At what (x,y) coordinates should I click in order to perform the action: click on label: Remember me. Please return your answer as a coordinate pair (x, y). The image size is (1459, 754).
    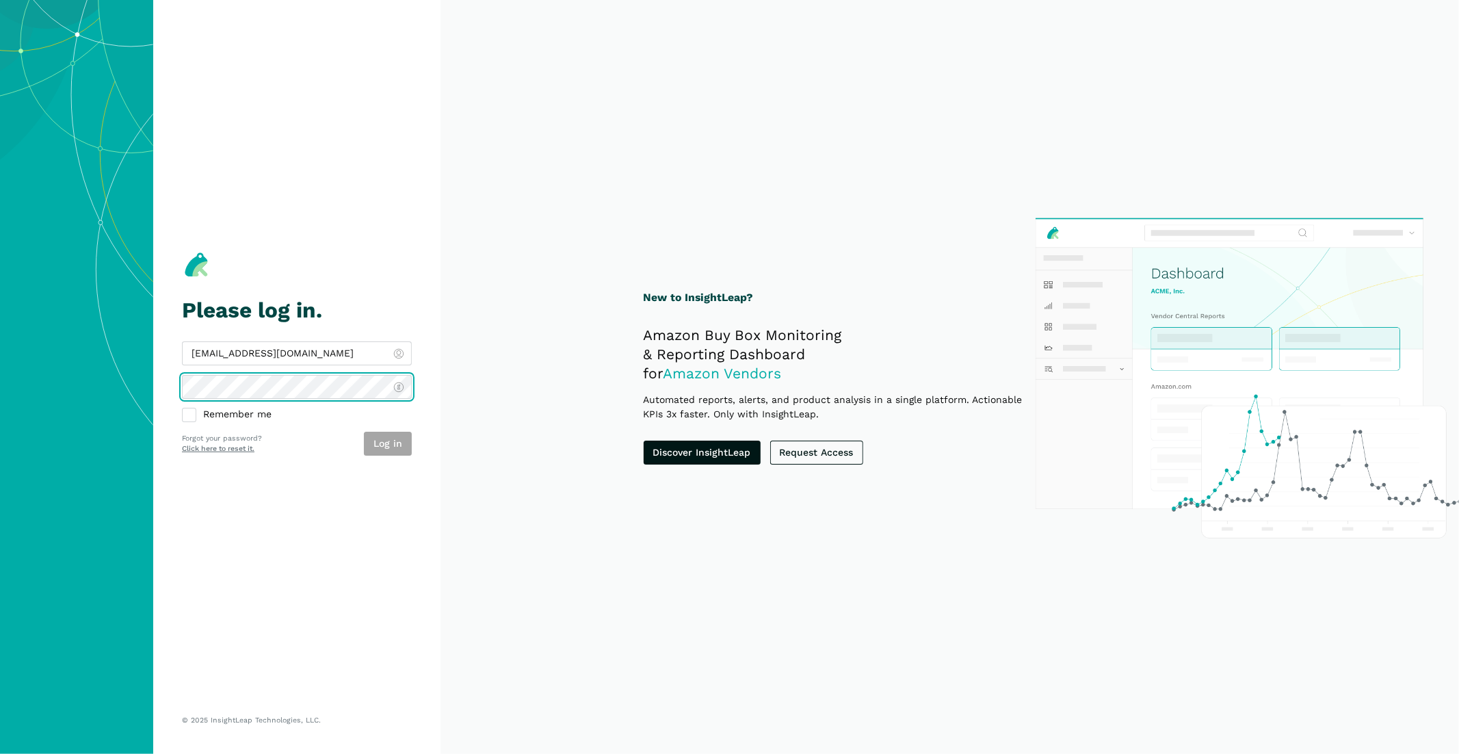
    Looking at the image, I should click on (297, 415).